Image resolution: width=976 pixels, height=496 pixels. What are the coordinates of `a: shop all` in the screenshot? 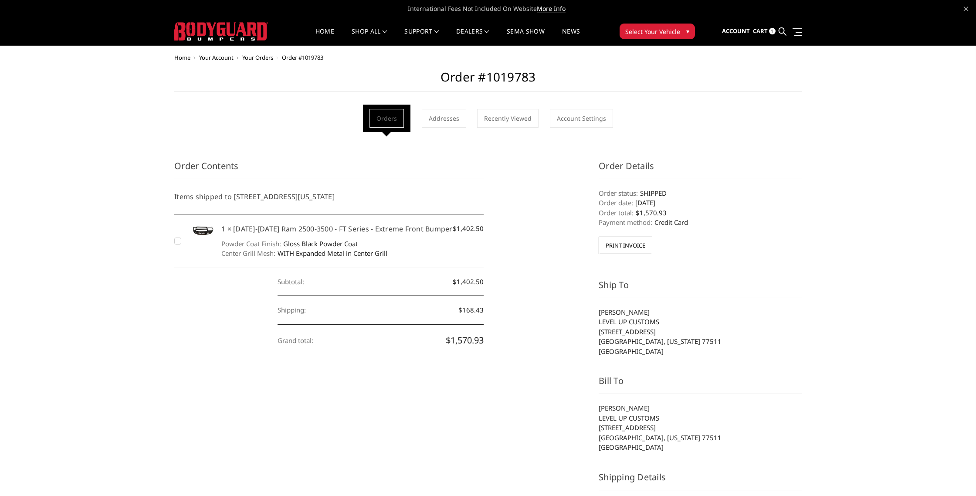 It's located at (369, 37).